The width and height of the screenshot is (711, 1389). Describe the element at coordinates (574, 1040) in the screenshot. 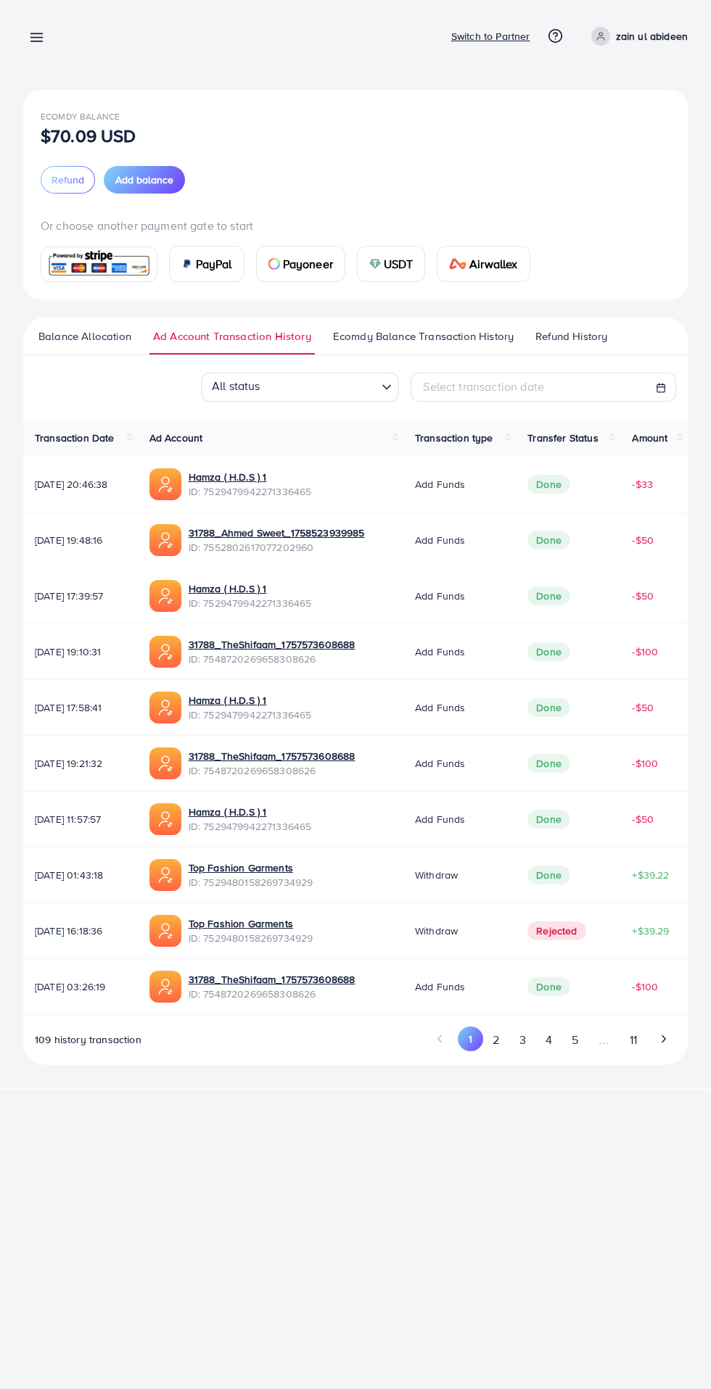

I see `button: Go to page 5` at that location.